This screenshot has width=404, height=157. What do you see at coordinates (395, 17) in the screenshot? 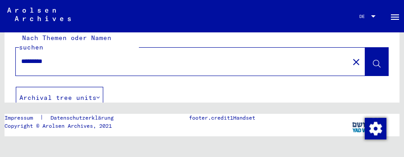
I see `mat-icon: Side nav toggle icon` at bounding box center [395, 17].